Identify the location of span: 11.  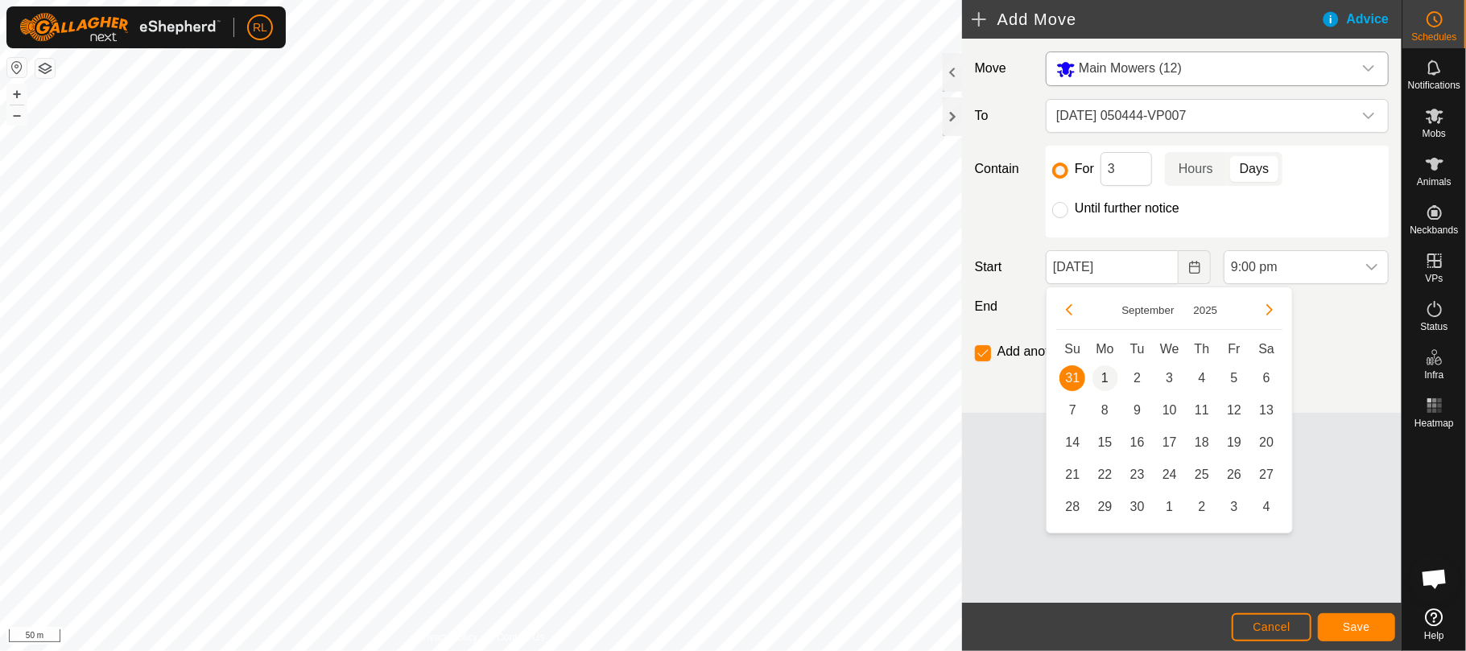
(1202, 411).